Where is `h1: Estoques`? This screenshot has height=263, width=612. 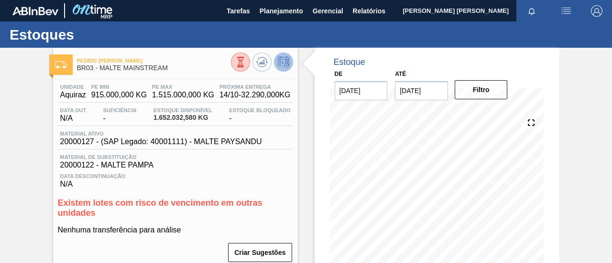 h1: Estoques is located at coordinates (94, 34).